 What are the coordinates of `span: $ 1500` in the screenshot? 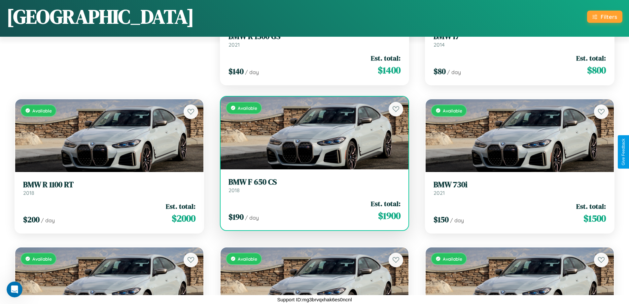 It's located at (595, 218).